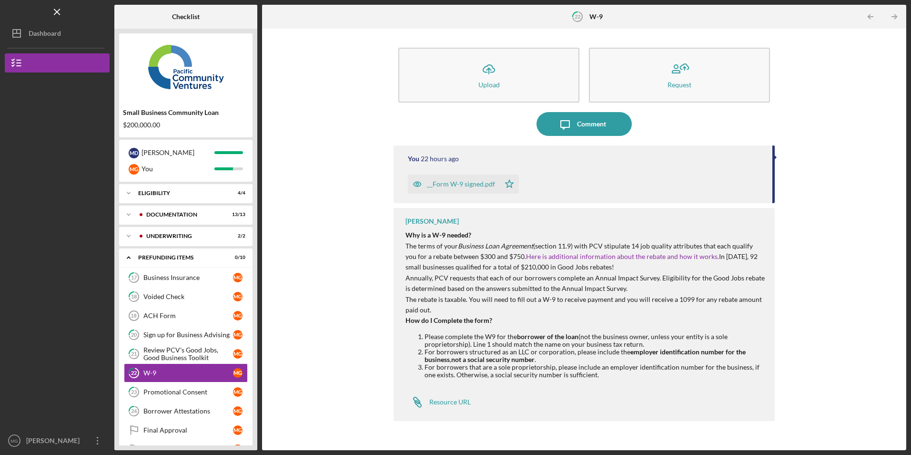  I want to click on div: Sign up for Business Advising, so click(188, 334).